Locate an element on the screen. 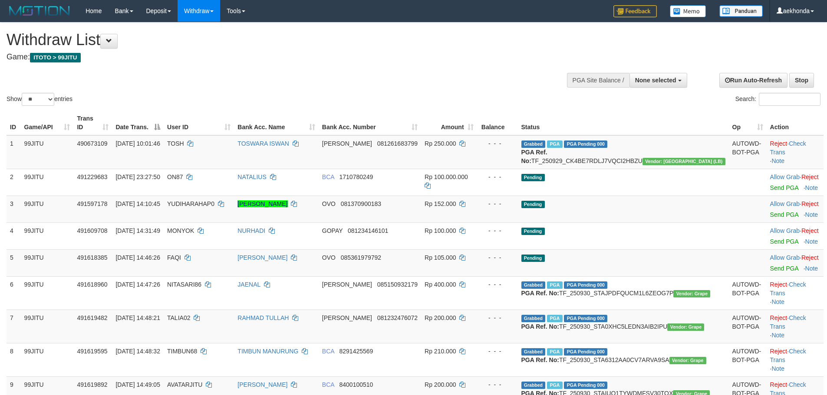 The image size is (827, 395). td: TF_250930_STA6312AA0CV7ARVA9SA is located at coordinates (623, 360).